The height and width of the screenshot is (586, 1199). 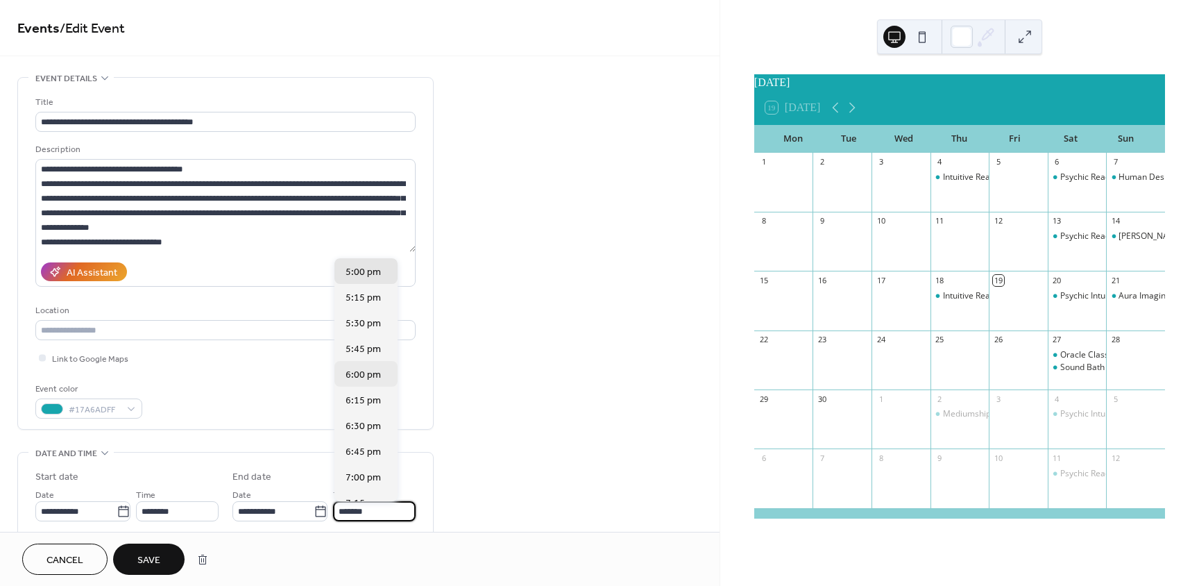 What do you see at coordinates (38, 28) in the screenshot?
I see `a: Events` at bounding box center [38, 28].